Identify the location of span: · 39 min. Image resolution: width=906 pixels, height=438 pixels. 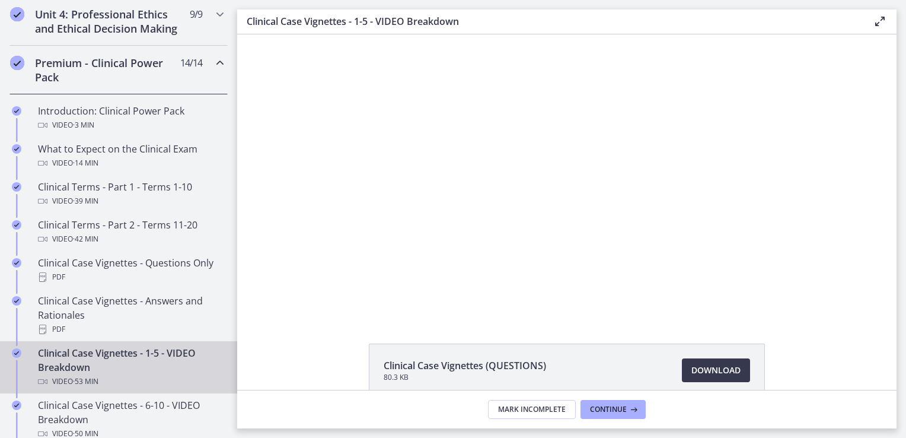
(85, 201).